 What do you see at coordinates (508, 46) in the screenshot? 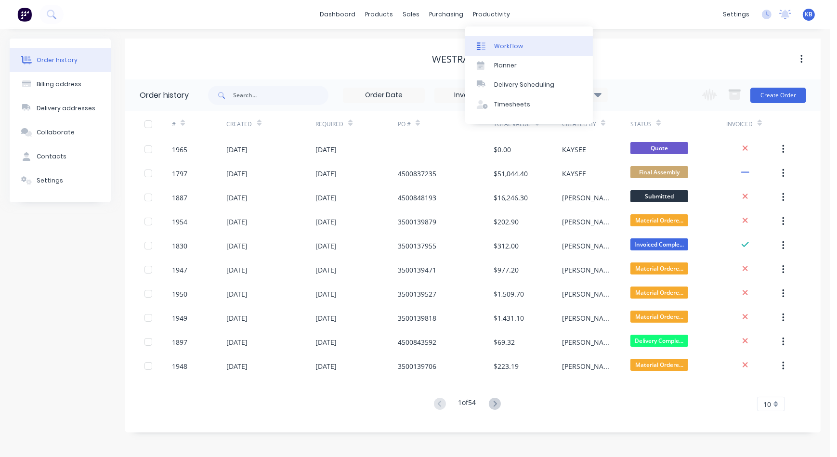
I see `div: Workflow` at bounding box center [508, 46].